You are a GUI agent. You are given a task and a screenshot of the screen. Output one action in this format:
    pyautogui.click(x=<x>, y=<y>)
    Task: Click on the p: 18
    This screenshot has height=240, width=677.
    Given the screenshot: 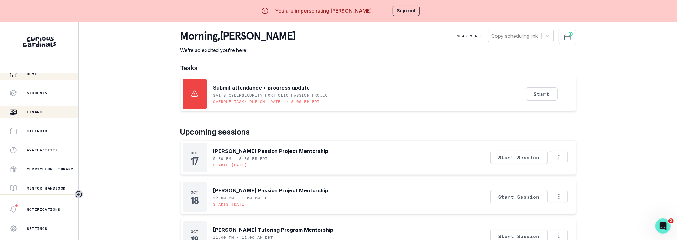 What is the action you would take?
    pyautogui.click(x=195, y=201)
    